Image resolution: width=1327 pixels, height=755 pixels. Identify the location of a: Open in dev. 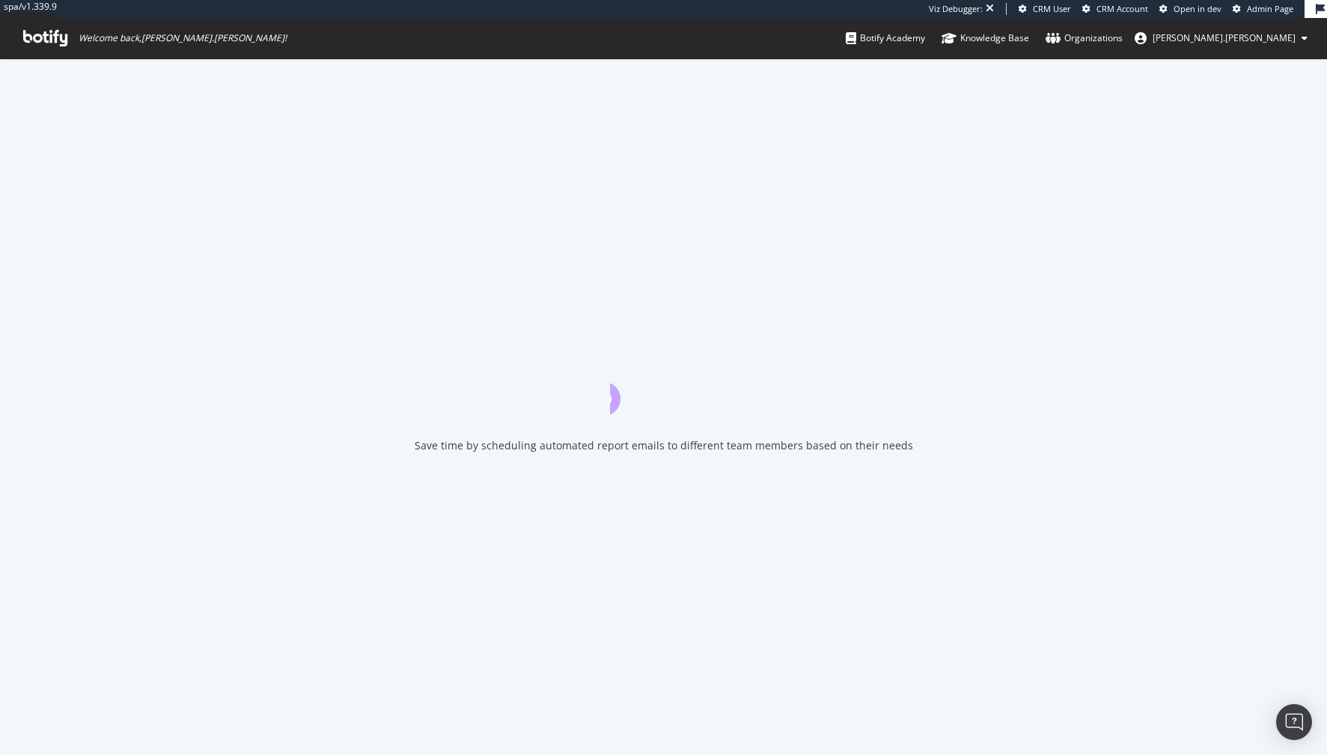
(1190, 9).